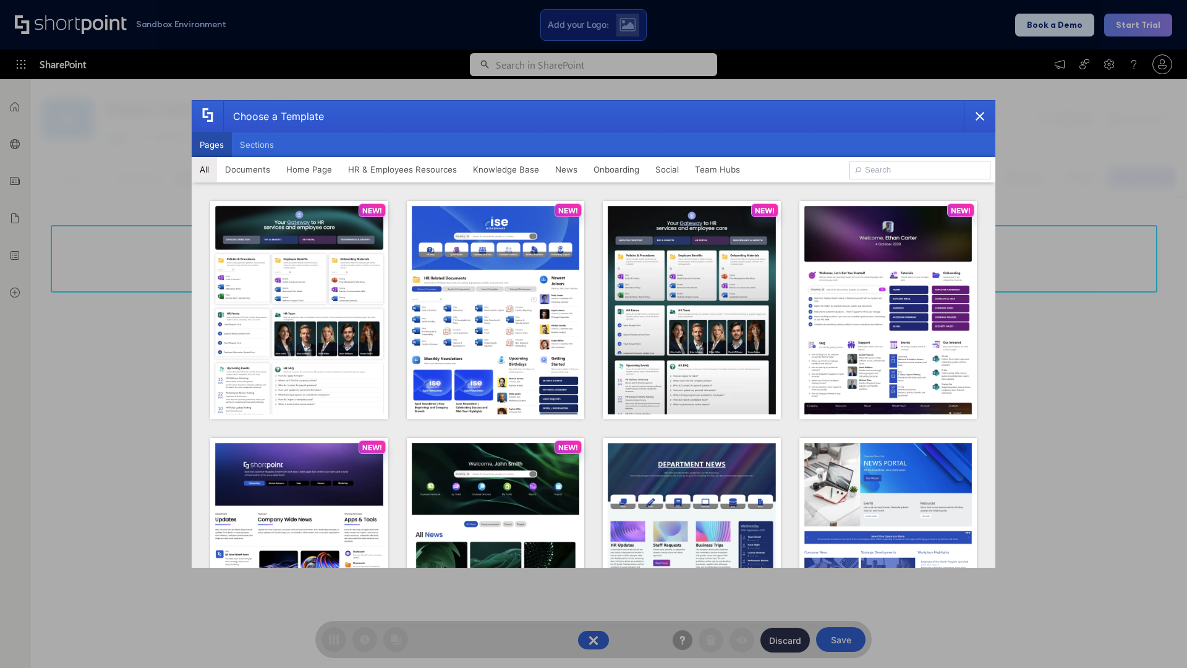  Describe the element at coordinates (617, 169) in the screenshot. I see `button: Onboarding` at that location.